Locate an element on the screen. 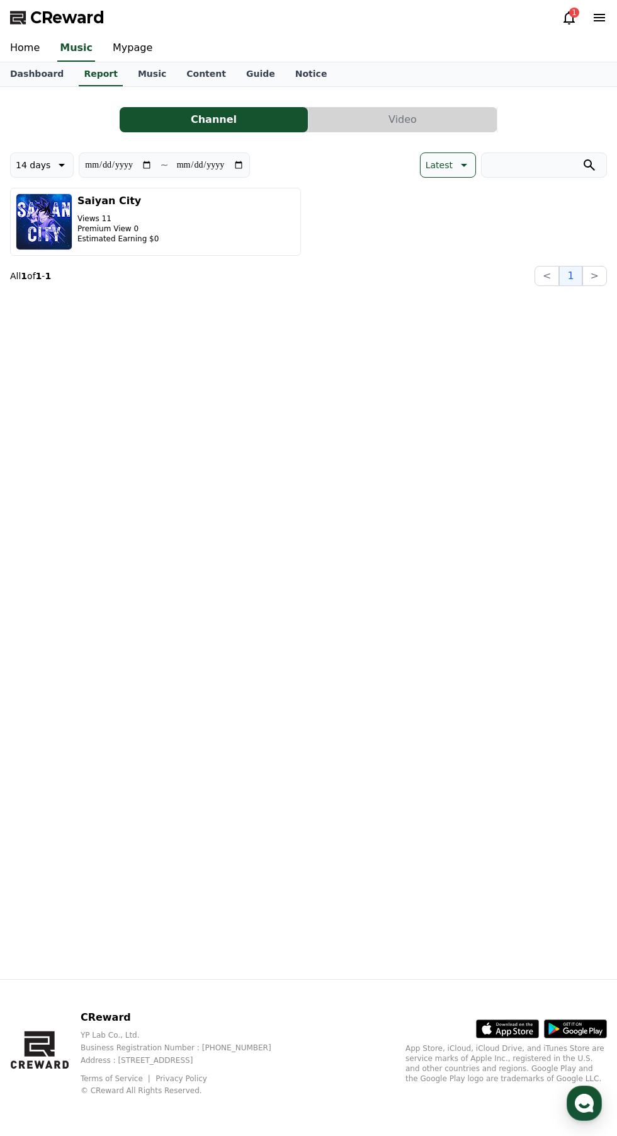  a: Guide is located at coordinates (261, 74).